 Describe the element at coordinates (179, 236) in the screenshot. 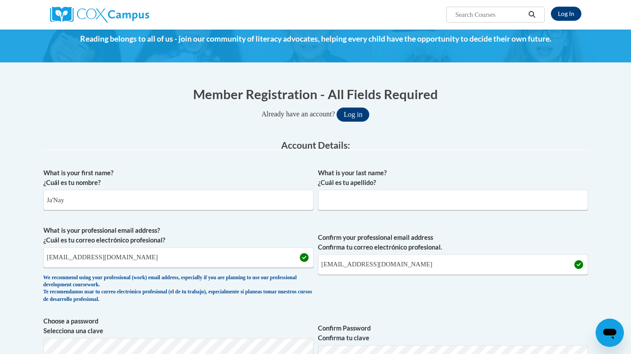

I see `label: What is your professional email address? ¿Cuál es tu correo electrónico profesional?` at that location.